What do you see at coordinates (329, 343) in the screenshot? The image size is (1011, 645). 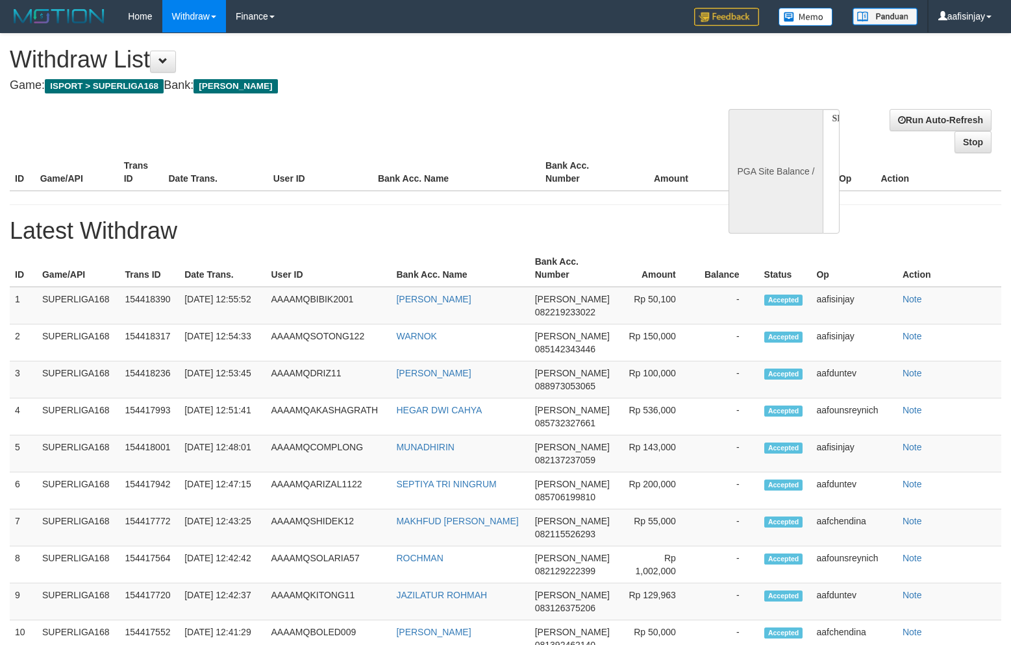 I see `td: AAAAMQSOTONG122` at bounding box center [329, 343].